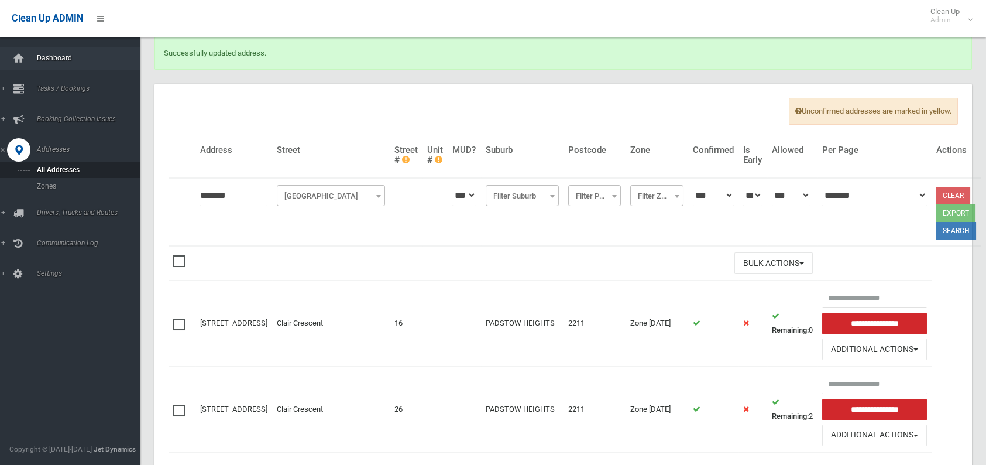  What do you see at coordinates (406, 409) in the screenshot?
I see `td: 26` at bounding box center [406, 409].